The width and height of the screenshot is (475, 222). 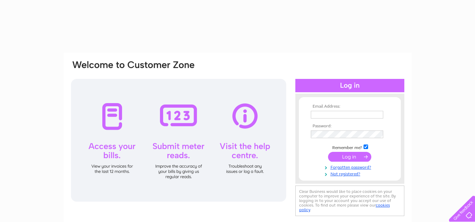 I want to click on th: Password:, so click(x=350, y=127).